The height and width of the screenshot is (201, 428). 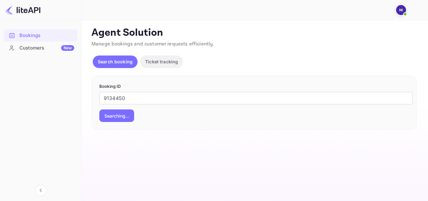 I want to click on input: Enter Booking ID (e.g., 63782194), so click(x=256, y=98).